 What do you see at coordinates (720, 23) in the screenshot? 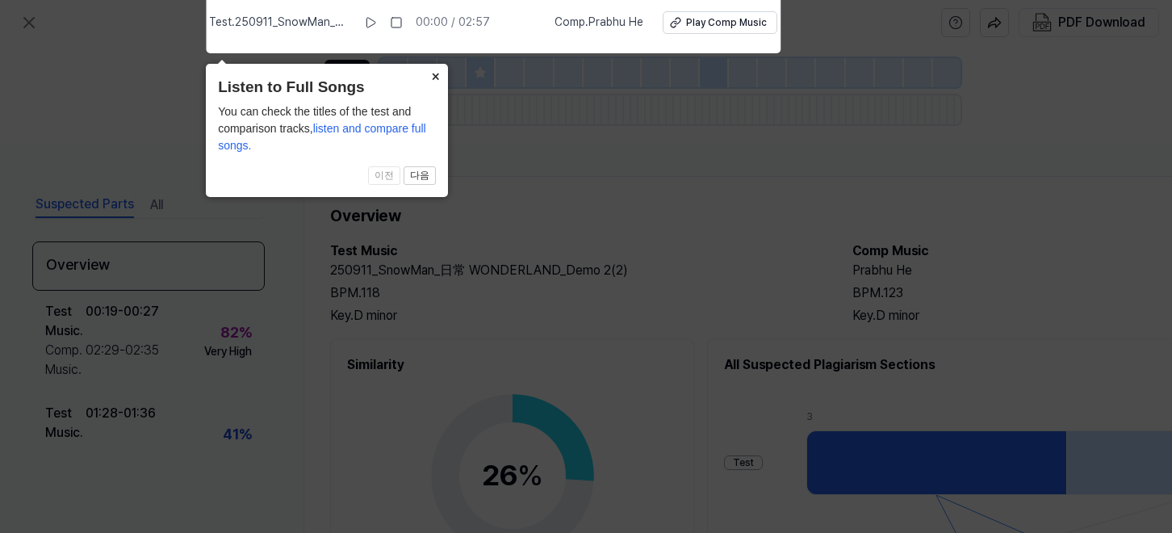
I see `a: Play Comp Music` at bounding box center [720, 23].